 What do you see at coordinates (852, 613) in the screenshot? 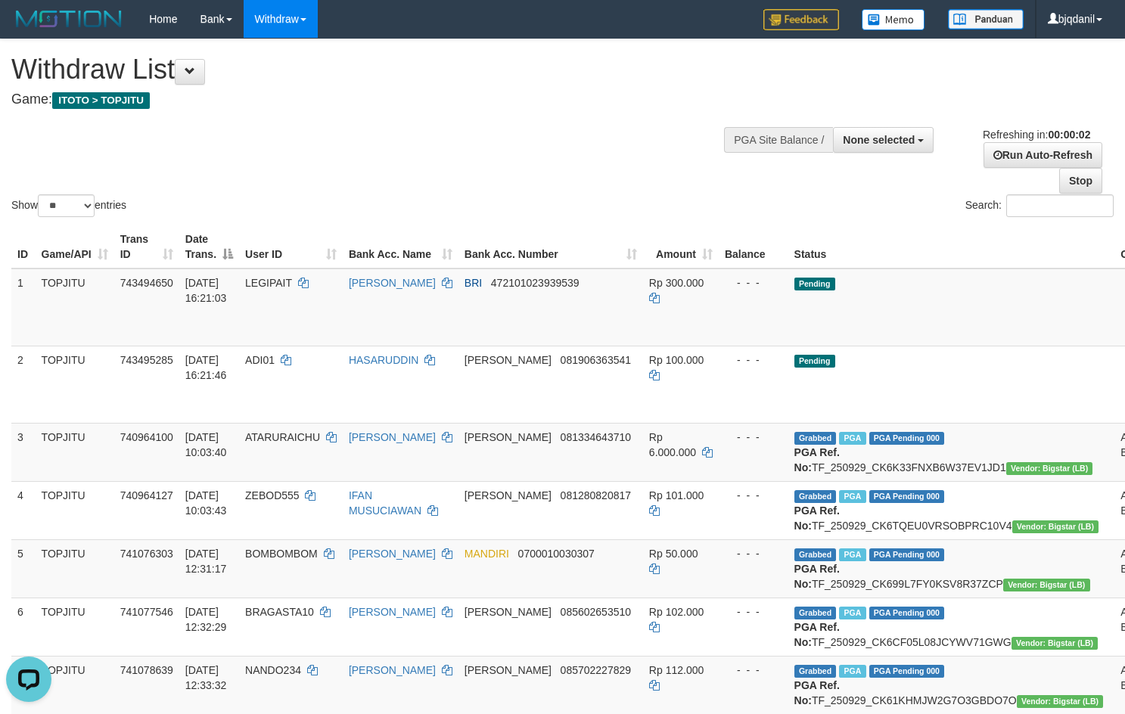
I see `span: Marked by bjqdanil` at bounding box center [852, 613].